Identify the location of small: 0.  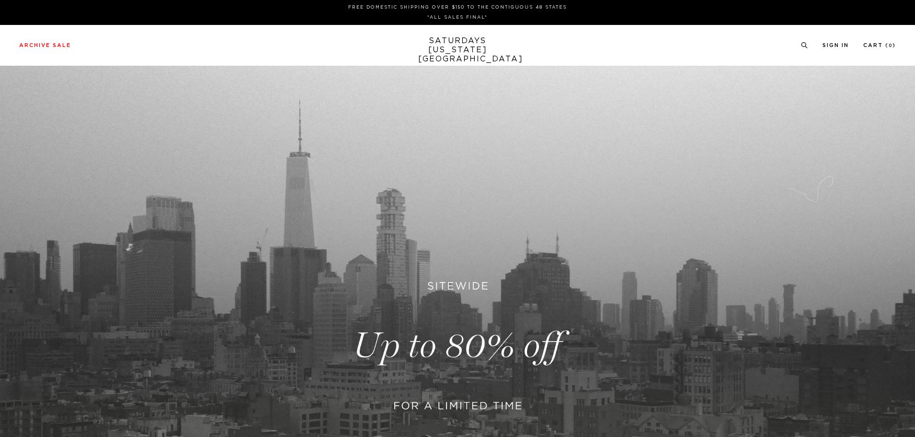
(891, 46).